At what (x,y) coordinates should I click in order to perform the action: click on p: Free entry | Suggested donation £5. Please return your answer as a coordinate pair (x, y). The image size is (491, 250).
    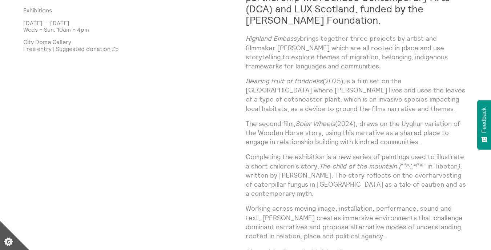
    Looking at the image, I should click on (135, 49).